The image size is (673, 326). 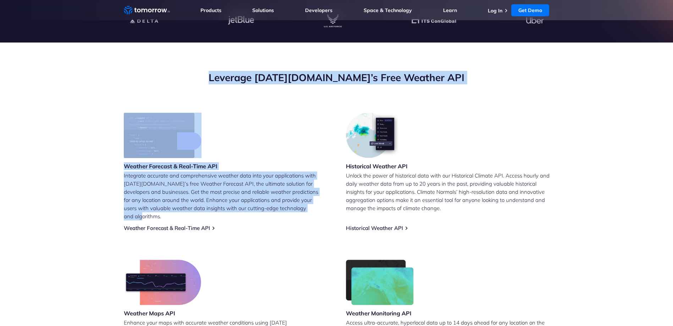 What do you see at coordinates (162, 314) in the screenshot?
I see `h3: Weather Maps API` at bounding box center [162, 314].